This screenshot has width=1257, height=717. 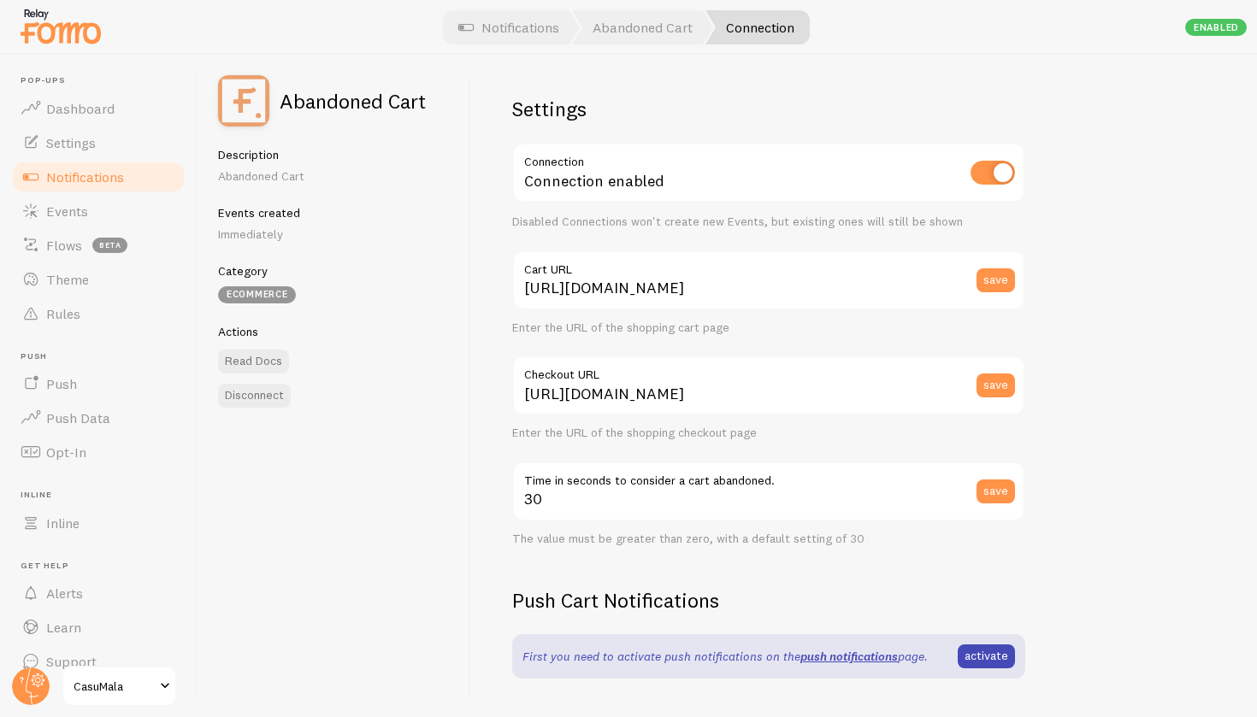 What do you see at coordinates (63, 627) in the screenshot?
I see `span: Learn` at bounding box center [63, 627].